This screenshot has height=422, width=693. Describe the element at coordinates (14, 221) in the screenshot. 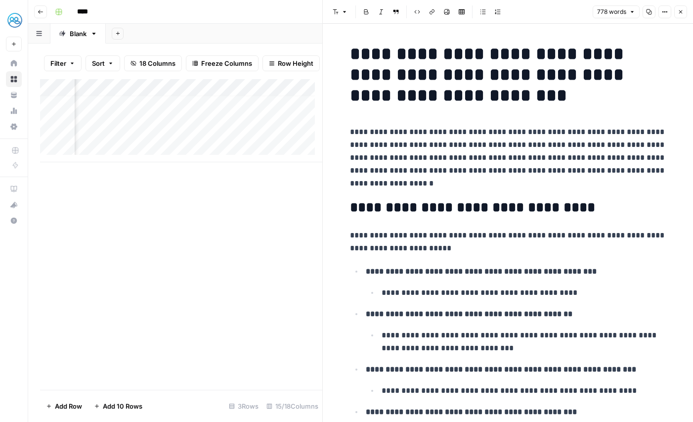

I see `button: Help + Support` at that location.